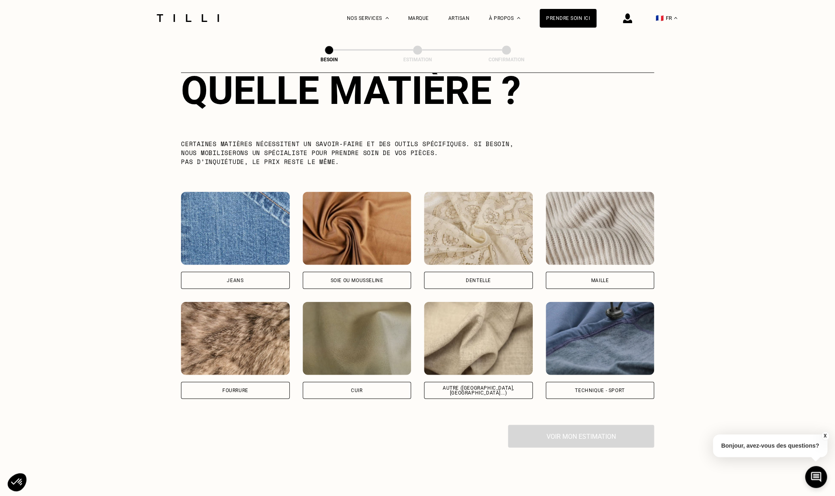 The image size is (835, 496). Describe the element at coordinates (235, 228) in the screenshot. I see `img: Tilli retouche vos vêtements en Jeans` at that location.